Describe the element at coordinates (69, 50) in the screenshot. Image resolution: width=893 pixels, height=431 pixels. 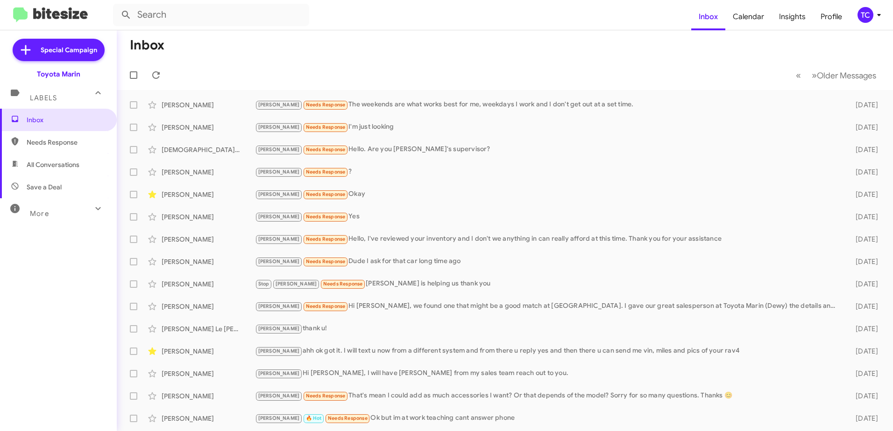
I see `span: Special Campaign` at that location.